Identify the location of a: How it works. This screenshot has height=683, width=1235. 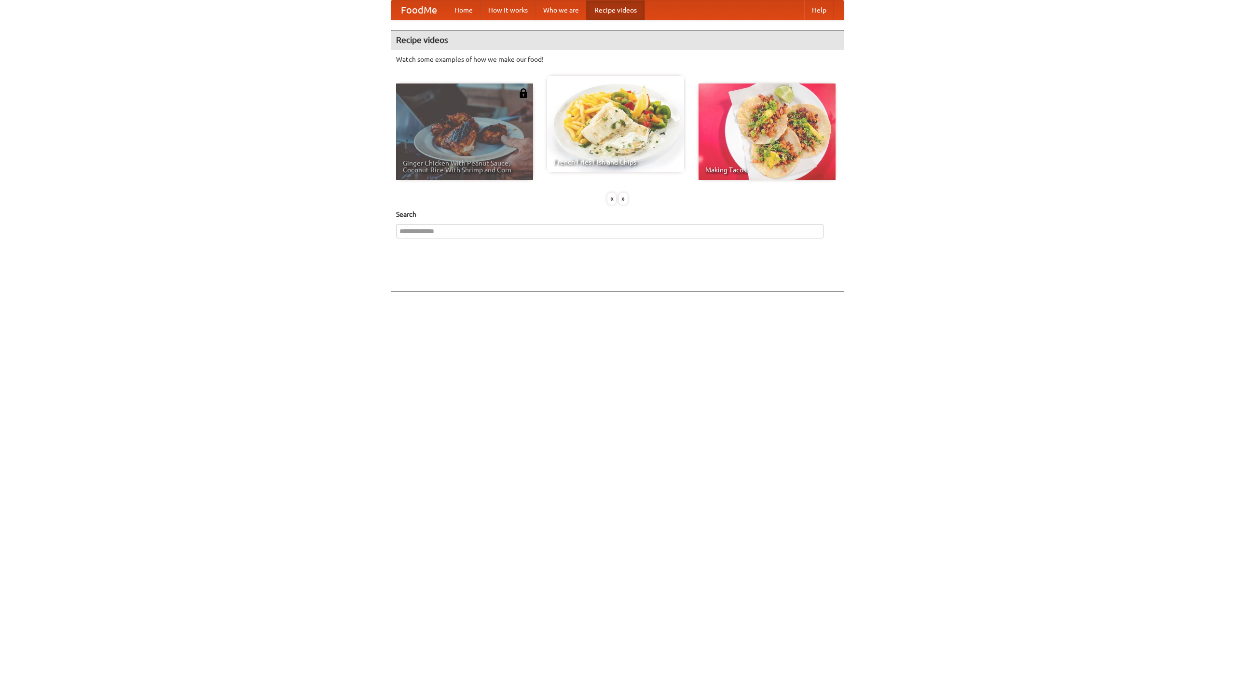
(508, 10).